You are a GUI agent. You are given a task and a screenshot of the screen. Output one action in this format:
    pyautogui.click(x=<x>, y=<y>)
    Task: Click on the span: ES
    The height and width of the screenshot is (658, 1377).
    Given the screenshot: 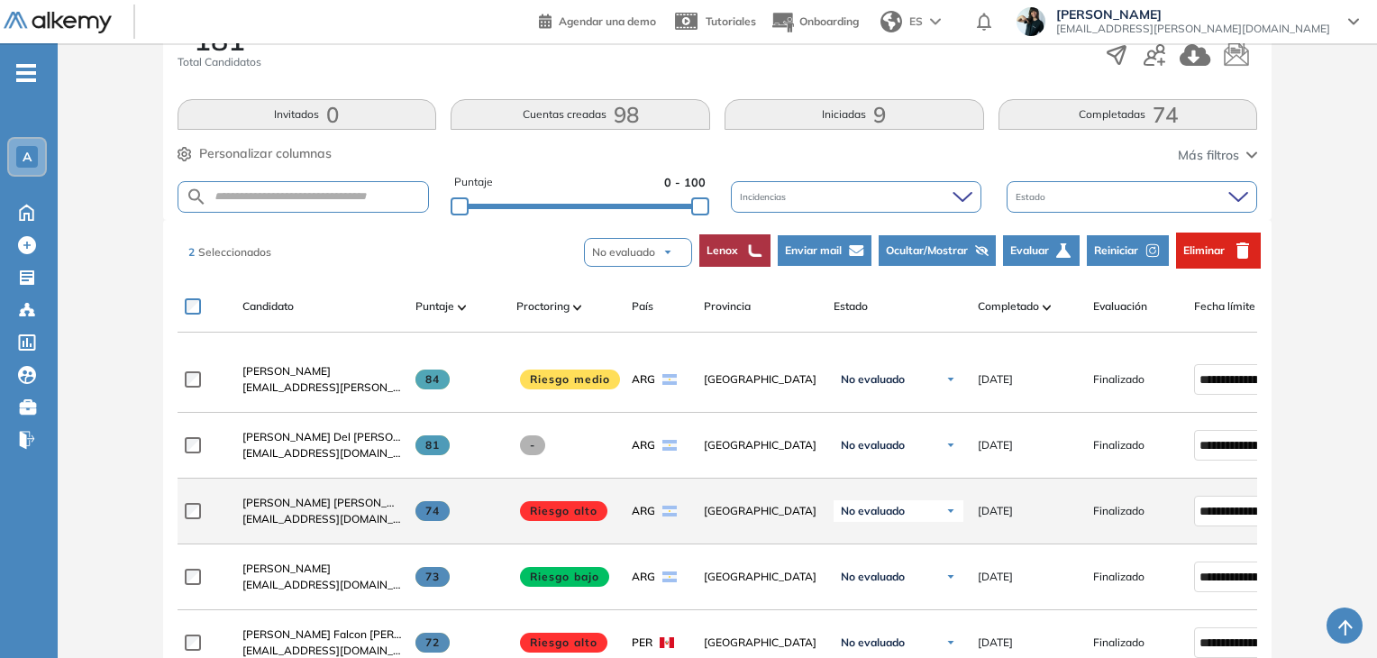 What is the action you would take?
    pyautogui.click(x=915, y=22)
    